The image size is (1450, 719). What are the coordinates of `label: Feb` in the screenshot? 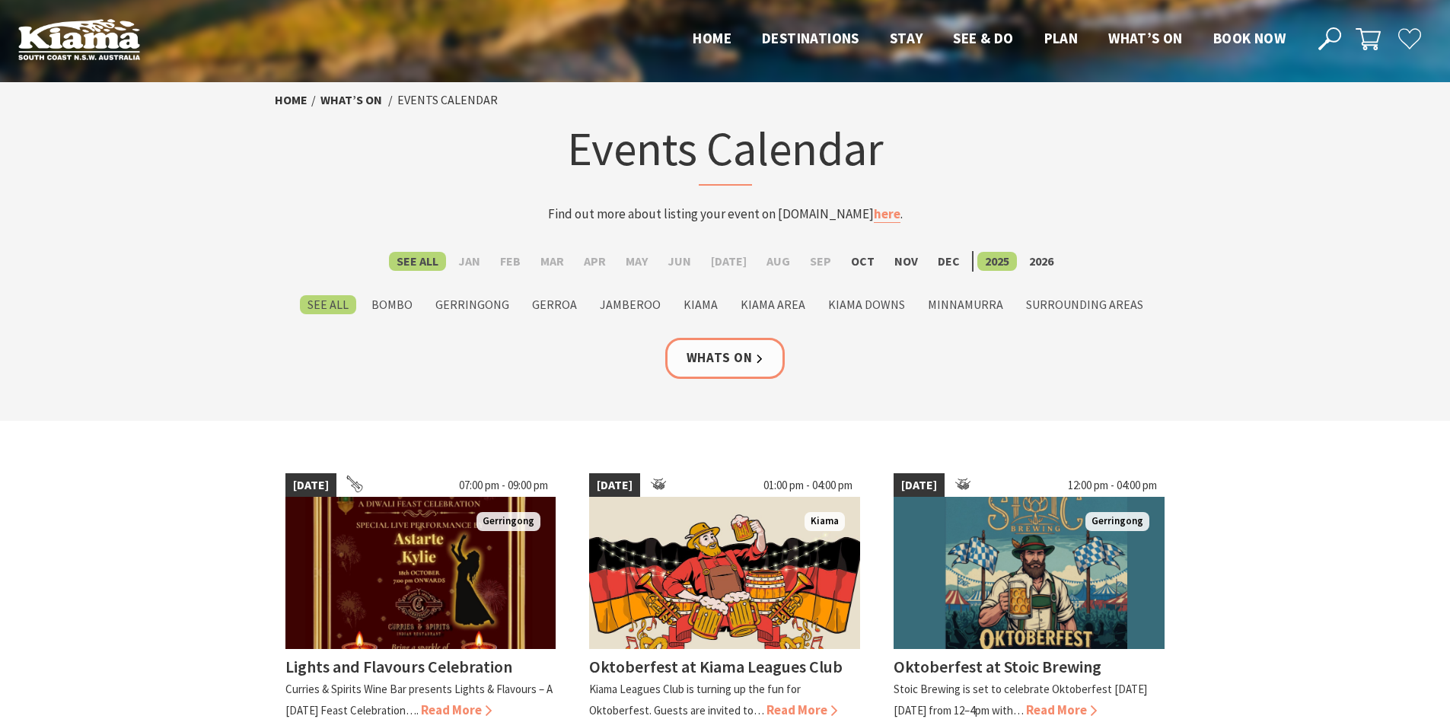 It's located at (510, 261).